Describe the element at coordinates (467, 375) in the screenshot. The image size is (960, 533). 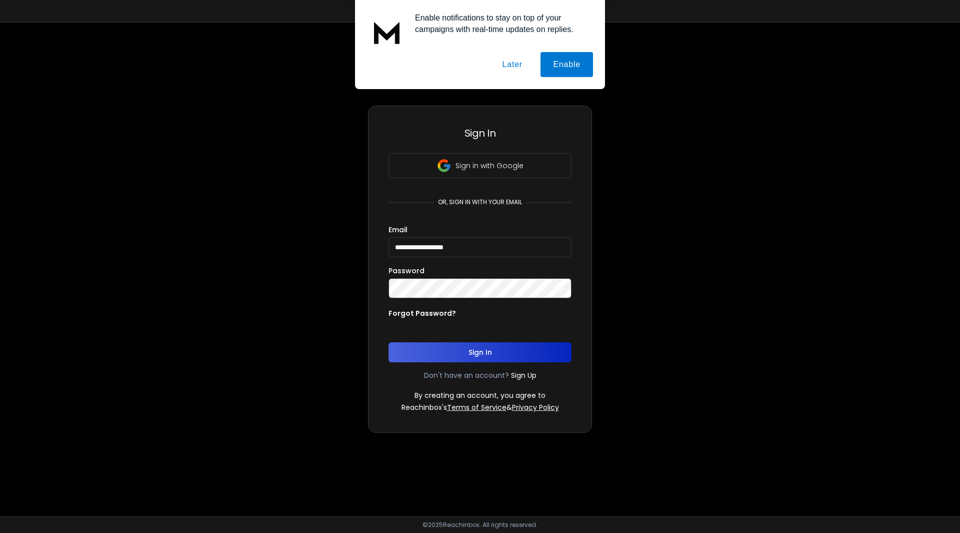
I see `p: Don't have an account?` at that location.